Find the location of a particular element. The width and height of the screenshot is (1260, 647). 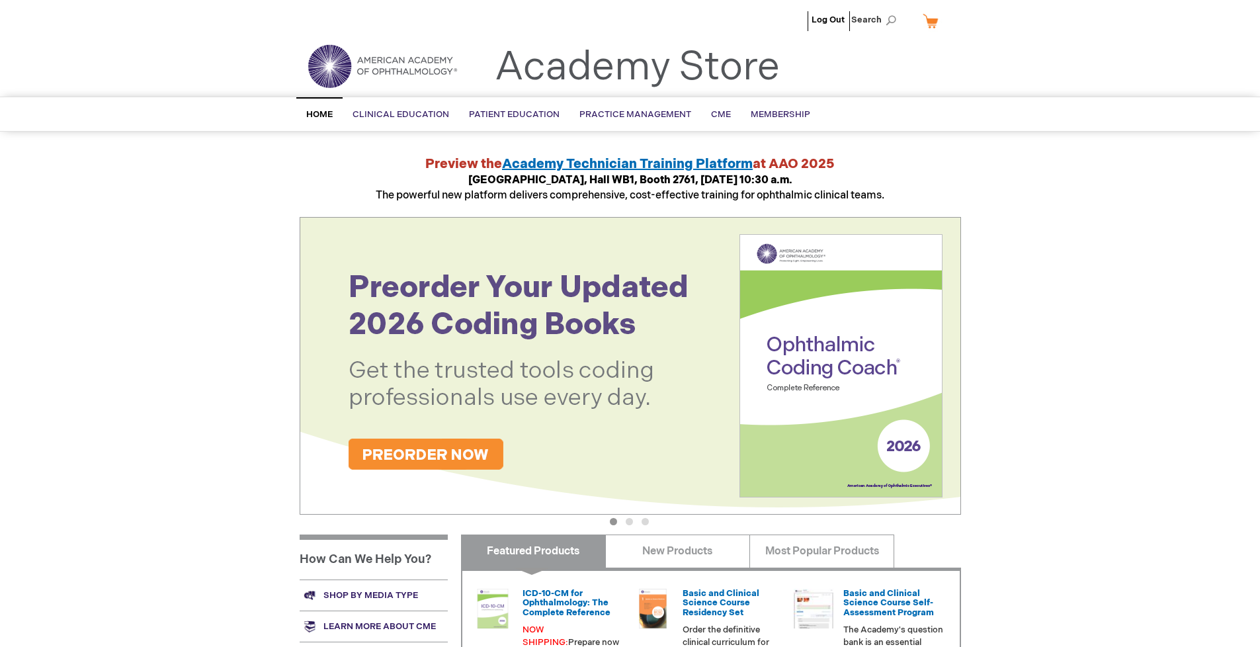

span: Practice Management is located at coordinates (635, 114).